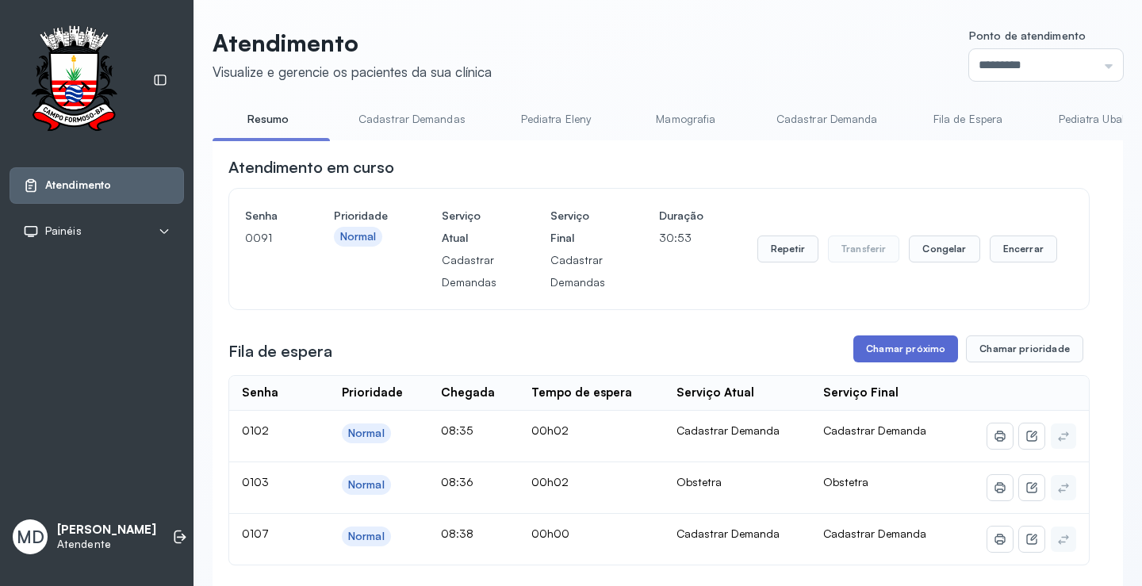 The image size is (1142, 586). What do you see at coordinates (581, 392) in the screenshot?
I see `div: Tempo de espera` at bounding box center [581, 392].